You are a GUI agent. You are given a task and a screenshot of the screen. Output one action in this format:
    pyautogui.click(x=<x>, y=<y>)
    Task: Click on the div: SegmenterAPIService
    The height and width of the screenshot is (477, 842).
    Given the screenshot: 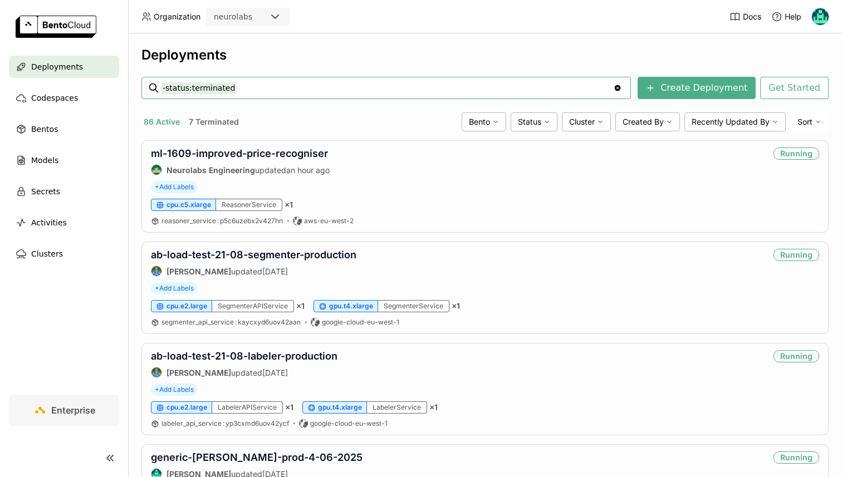 What is the action you would take?
    pyautogui.click(x=253, y=306)
    